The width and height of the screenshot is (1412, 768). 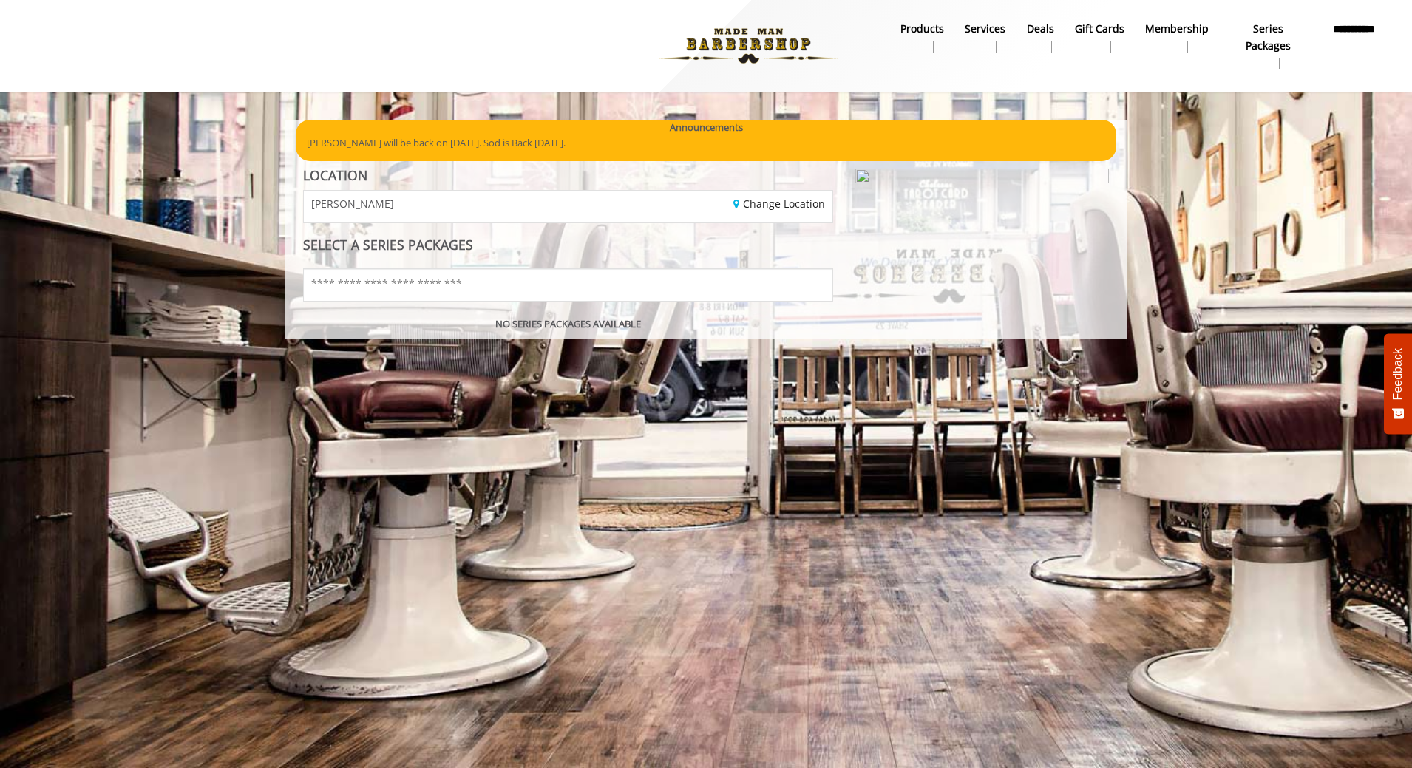 What do you see at coordinates (985, 29) in the screenshot?
I see `b: Services` at bounding box center [985, 29].